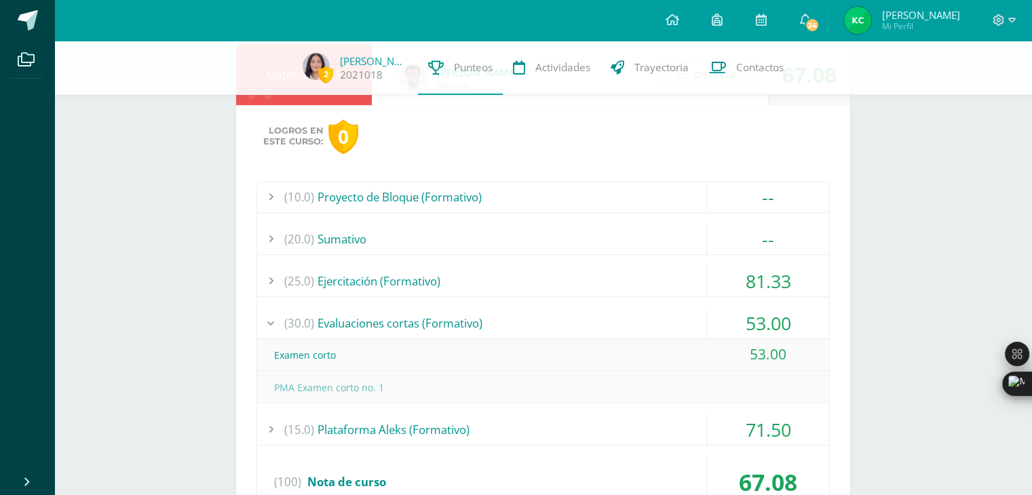 This screenshot has width=1032, height=495. I want to click on img: 1cb5b66a2bdc2107615d7c65ab6563a9.png, so click(858, 20).